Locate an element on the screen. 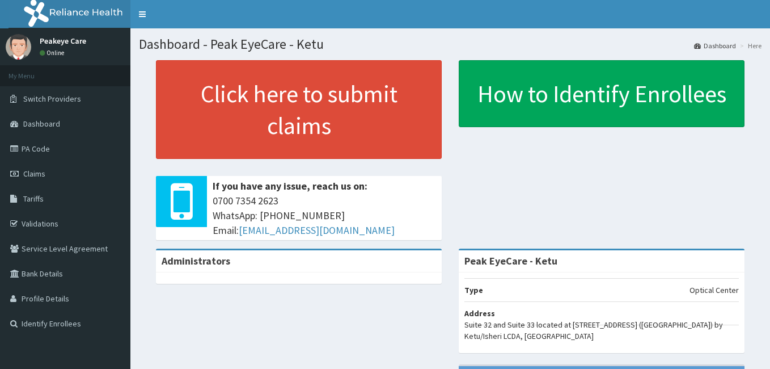  h1: Dashboard - Peak EyeCare - Ketu is located at coordinates (450, 44).